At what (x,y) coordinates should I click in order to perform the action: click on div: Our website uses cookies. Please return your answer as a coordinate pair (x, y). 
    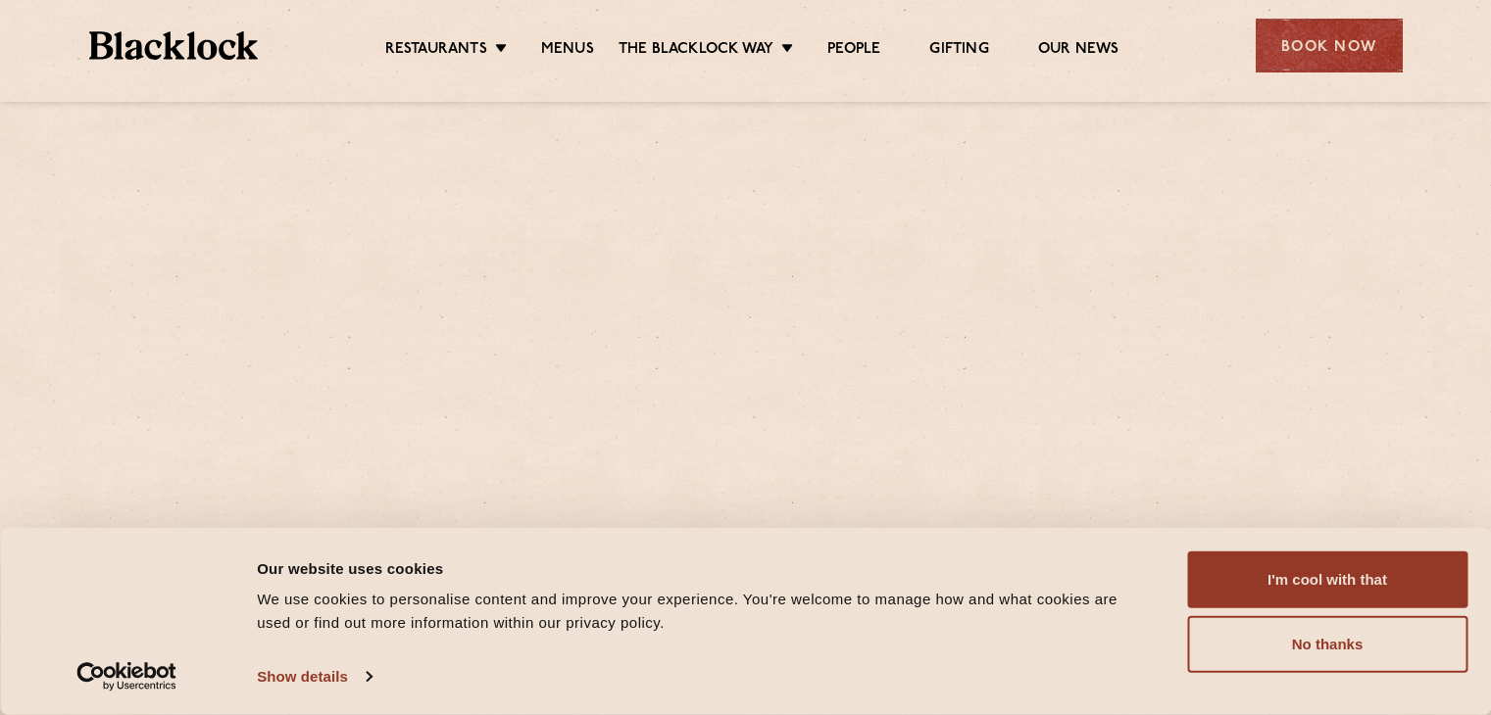
    Looking at the image, I should click on (700, 568).